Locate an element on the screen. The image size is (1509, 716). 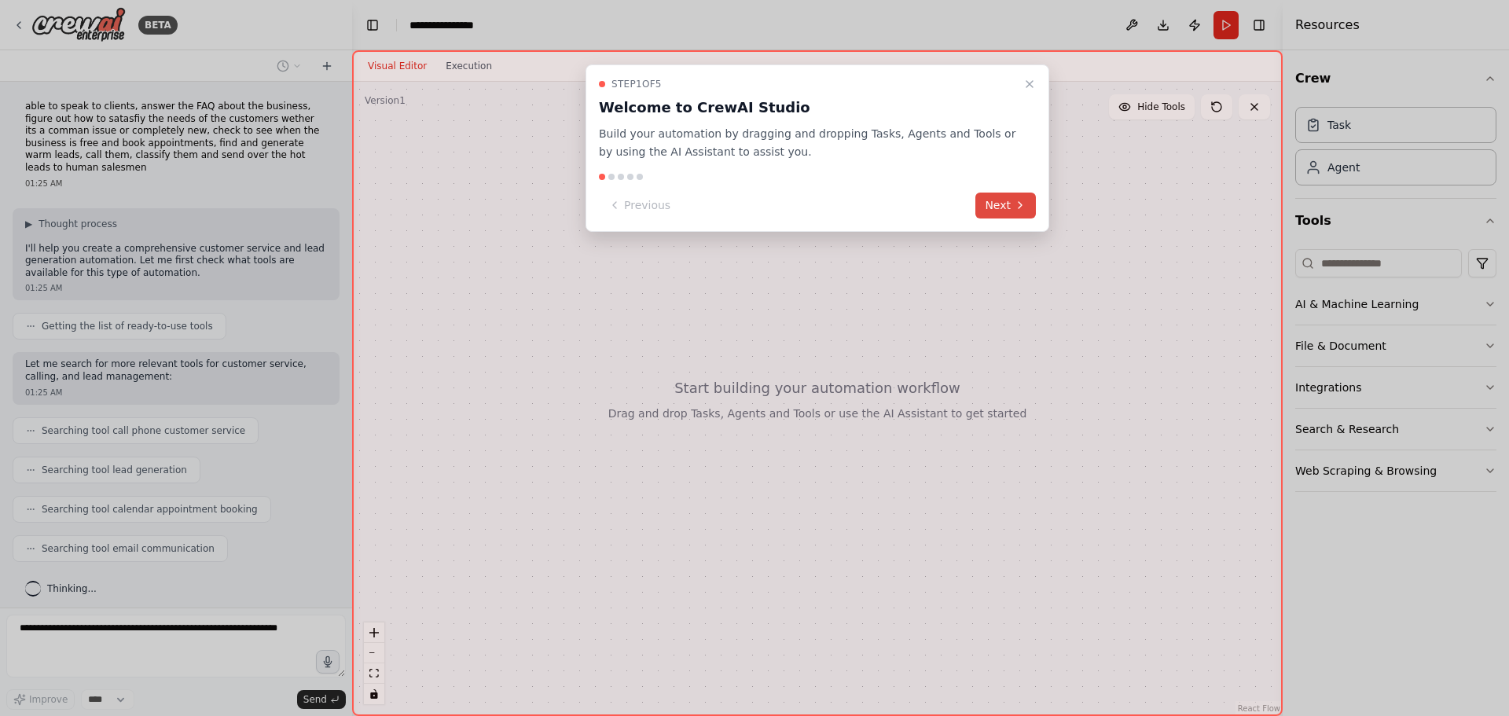
p: Build your automation by dragging and dropping Tasks, Agents and Tools or by using the AI Assista... is located at coordinates (808, 143).